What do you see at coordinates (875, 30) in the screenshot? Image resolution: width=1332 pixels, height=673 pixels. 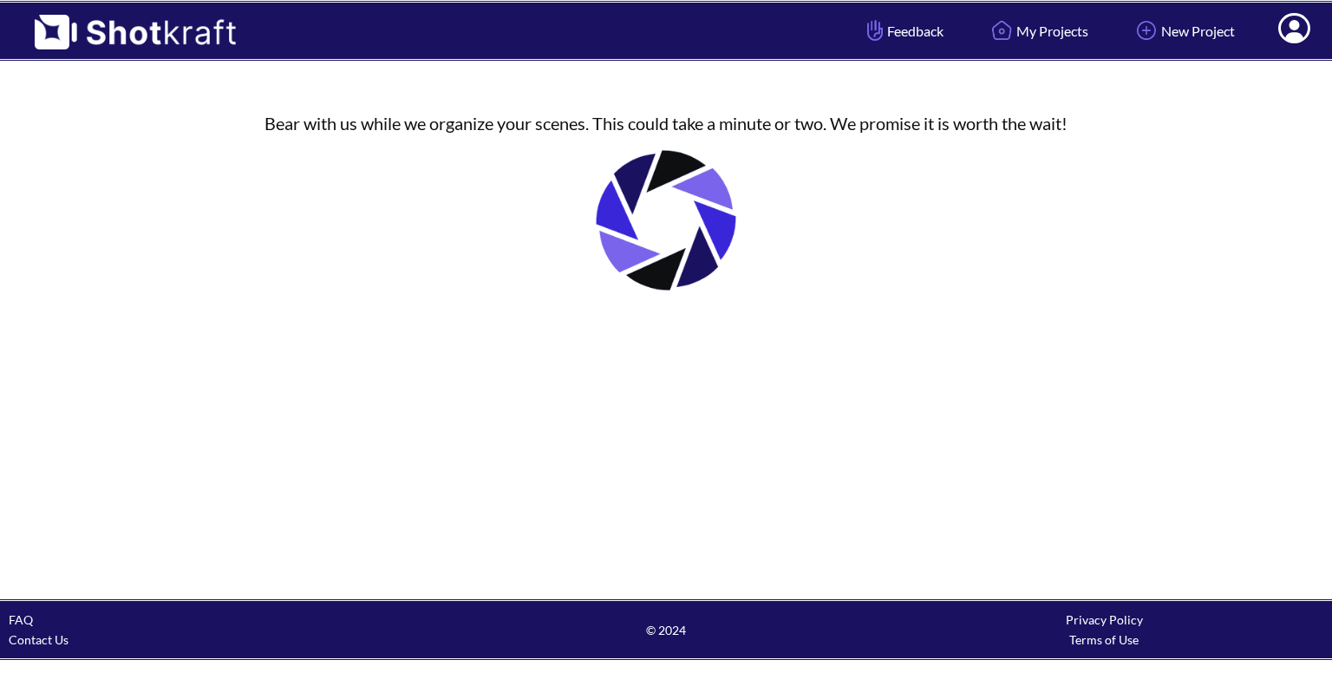 I see `img: Hand Icon` at bounding box center [875, 30].